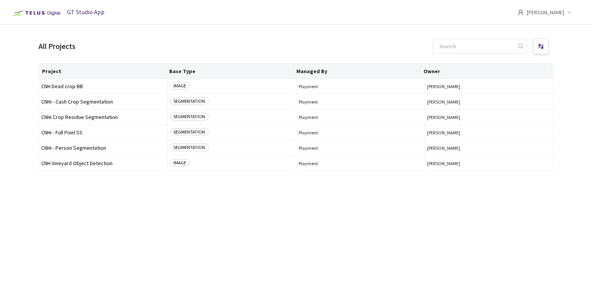 The height and width of the screenshot is (281, 592). I want to click on div: All Projects, so click(57, 46).